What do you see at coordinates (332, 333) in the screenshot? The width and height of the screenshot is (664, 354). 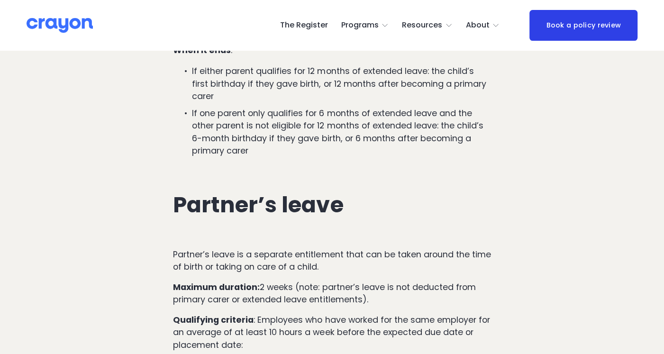 I see `p: : Employees who have worked for the same employer for an average of at least 10 hours a week befo...` at bounding box center [332, 333].